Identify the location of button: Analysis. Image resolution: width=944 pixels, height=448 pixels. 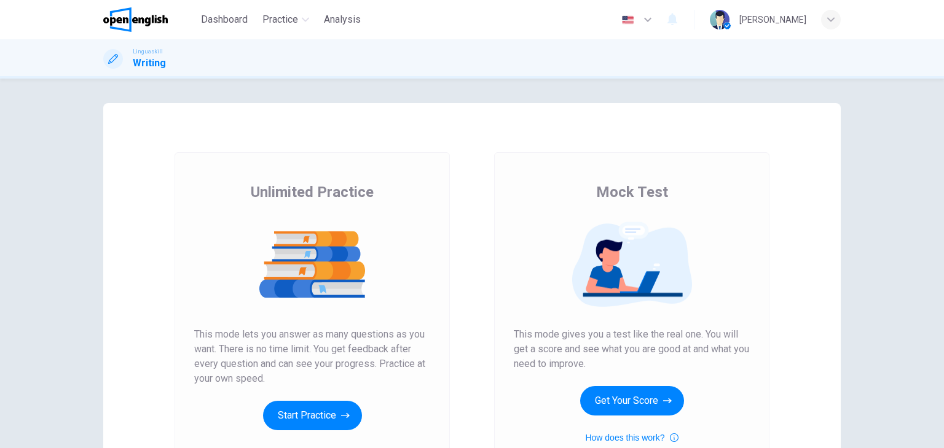
(342, 20).